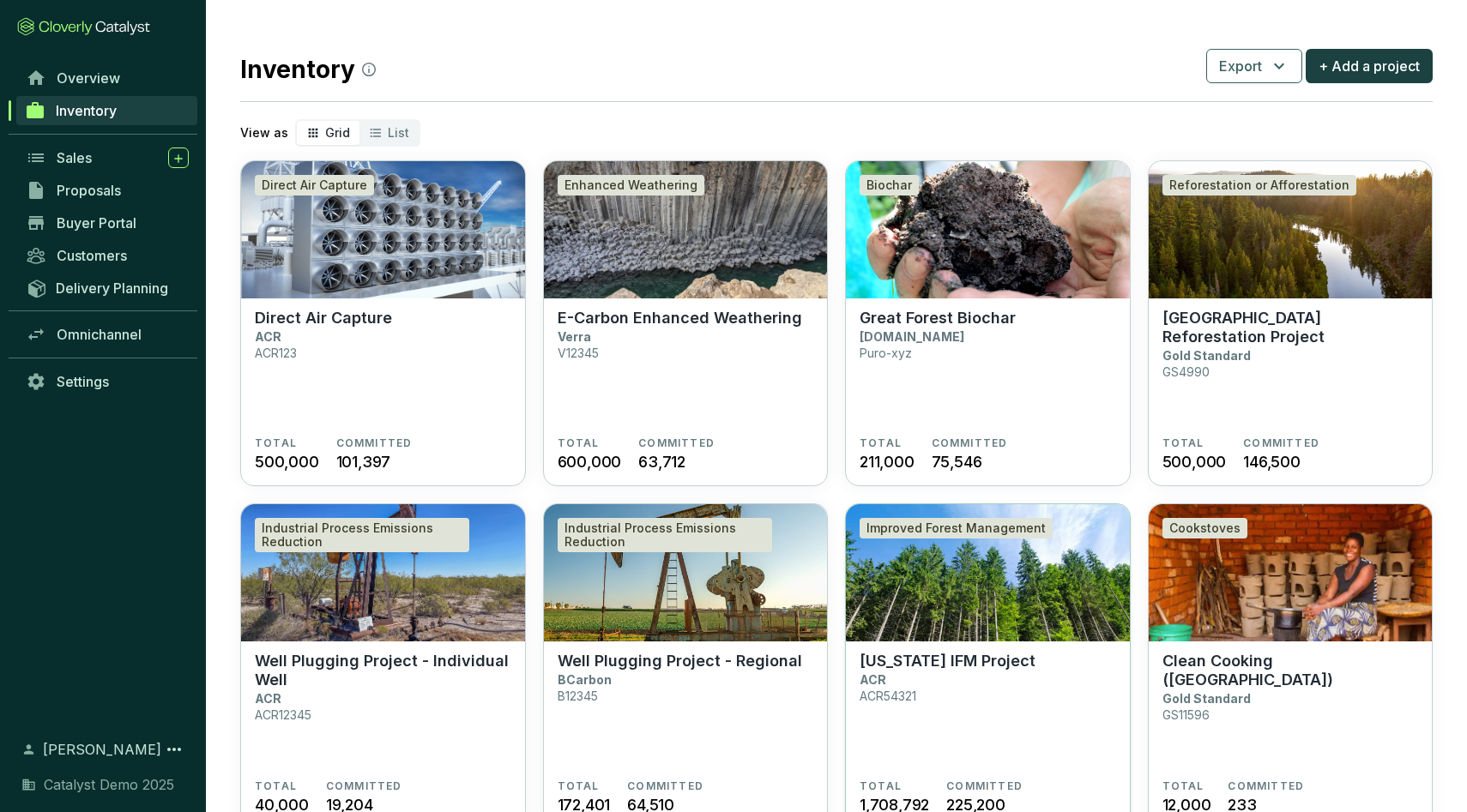 This screenshot has width=1467, height=812. I want to click on div: Improved Forest Management, so click(956, 528).